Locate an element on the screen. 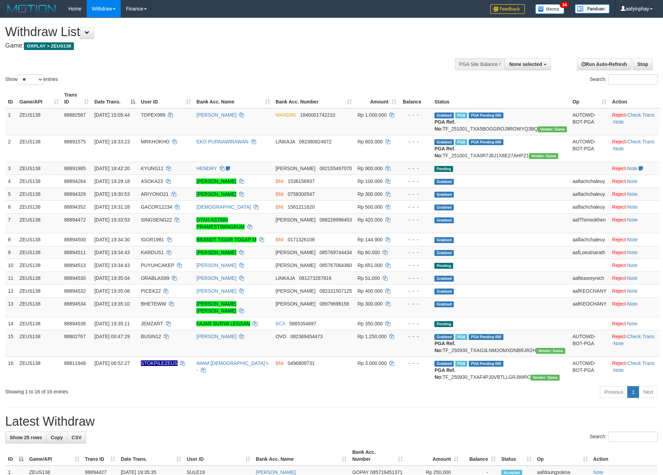  span: 88894530 is located at coordinates (75, 278).